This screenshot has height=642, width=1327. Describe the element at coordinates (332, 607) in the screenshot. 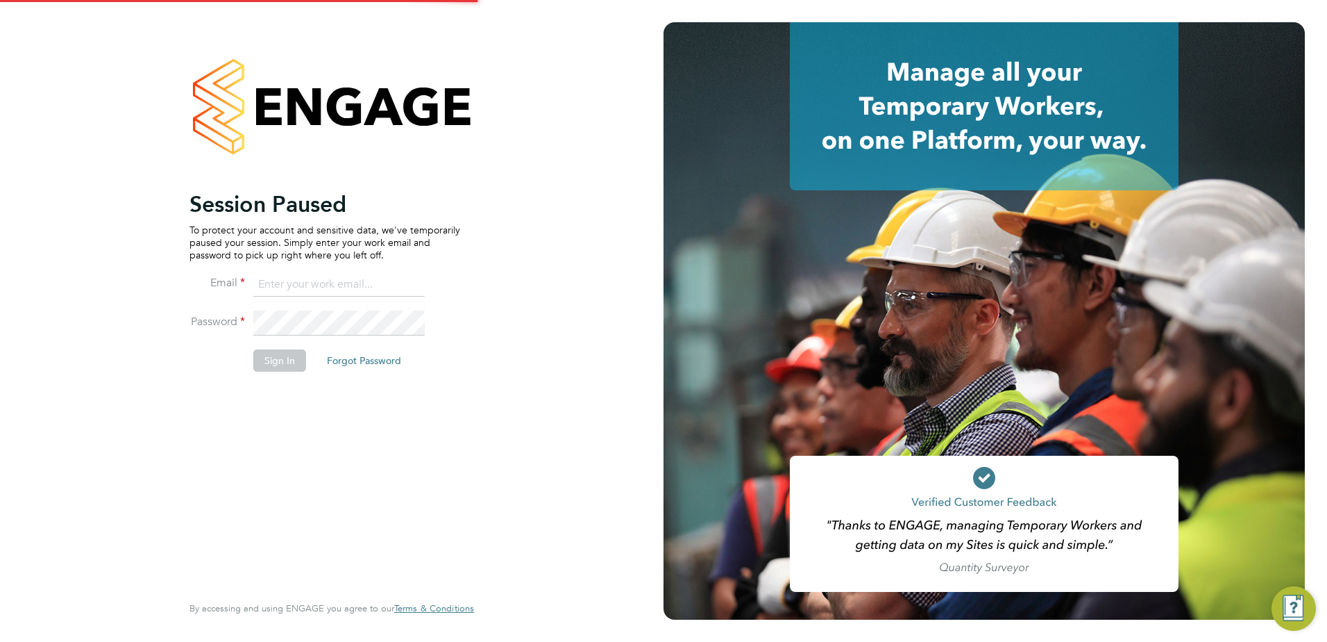

I see `span: By accessing and using ENGAGE you agree to our` at that location.